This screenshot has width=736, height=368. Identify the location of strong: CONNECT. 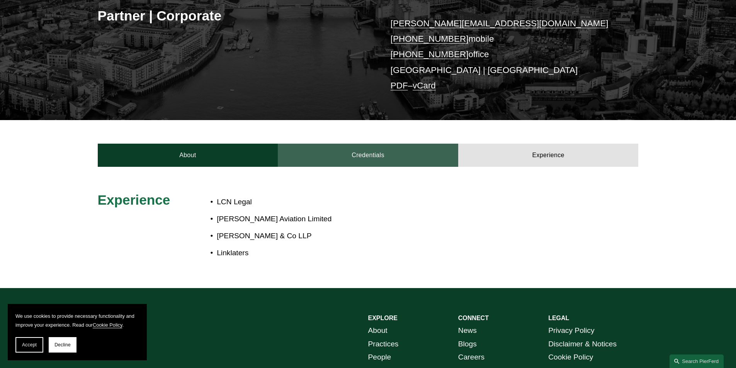
(473, 318).